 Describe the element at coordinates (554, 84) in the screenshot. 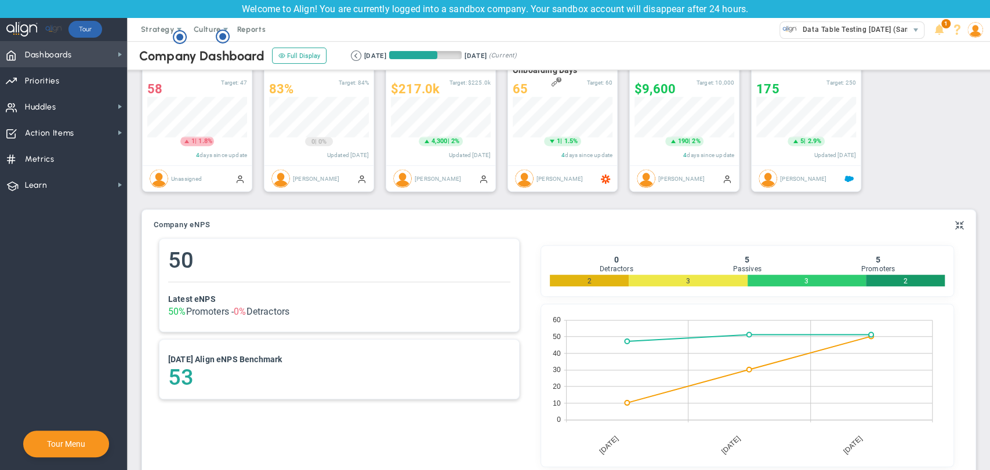

I see `span: Original Target that is linked 1 time` at that location.